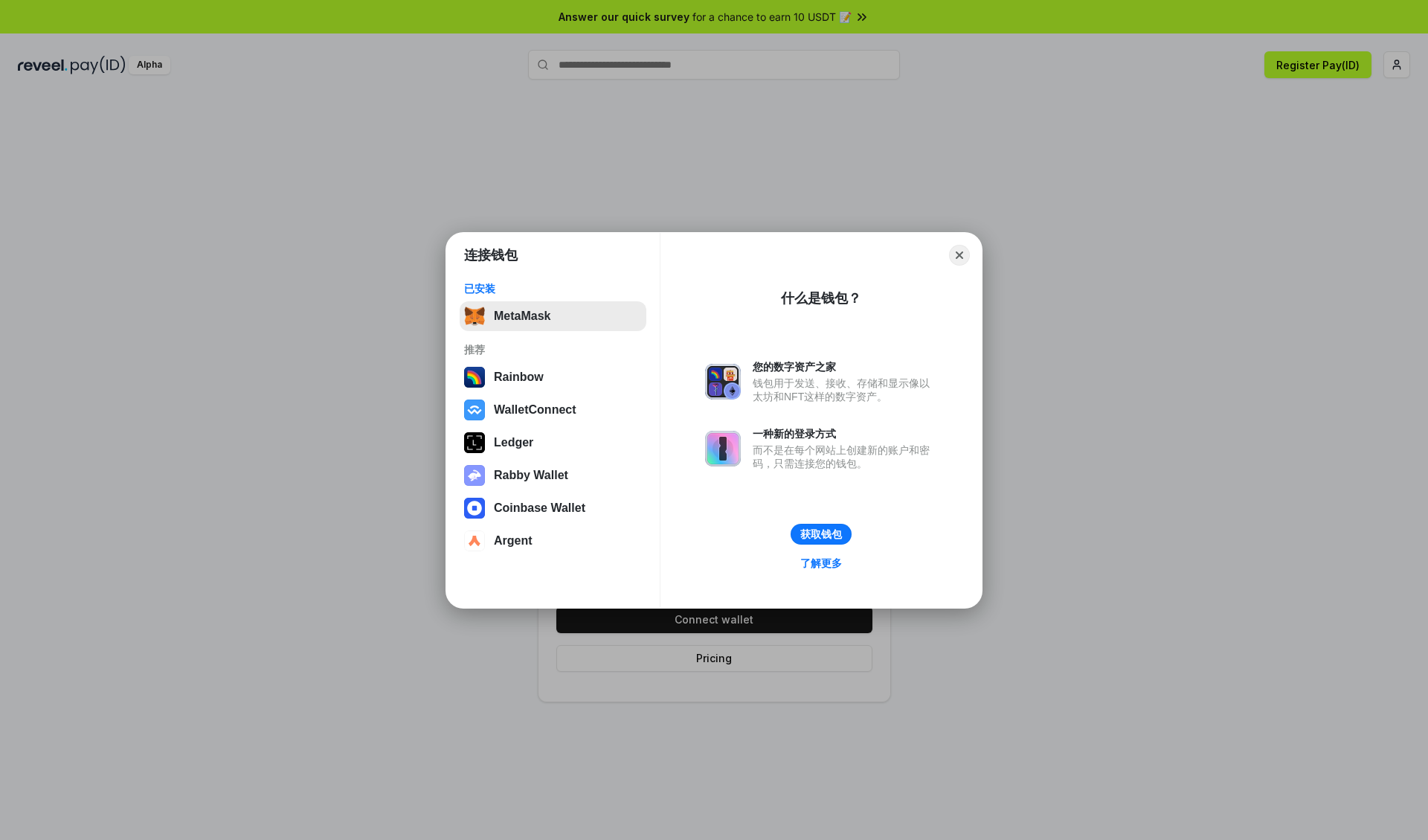 The height and width of the screenshot is (840, 1428). What do you see at coordinates (822, 563) in the screenshot?
I see `a: 了解更多` at bounding box center [822, 563].